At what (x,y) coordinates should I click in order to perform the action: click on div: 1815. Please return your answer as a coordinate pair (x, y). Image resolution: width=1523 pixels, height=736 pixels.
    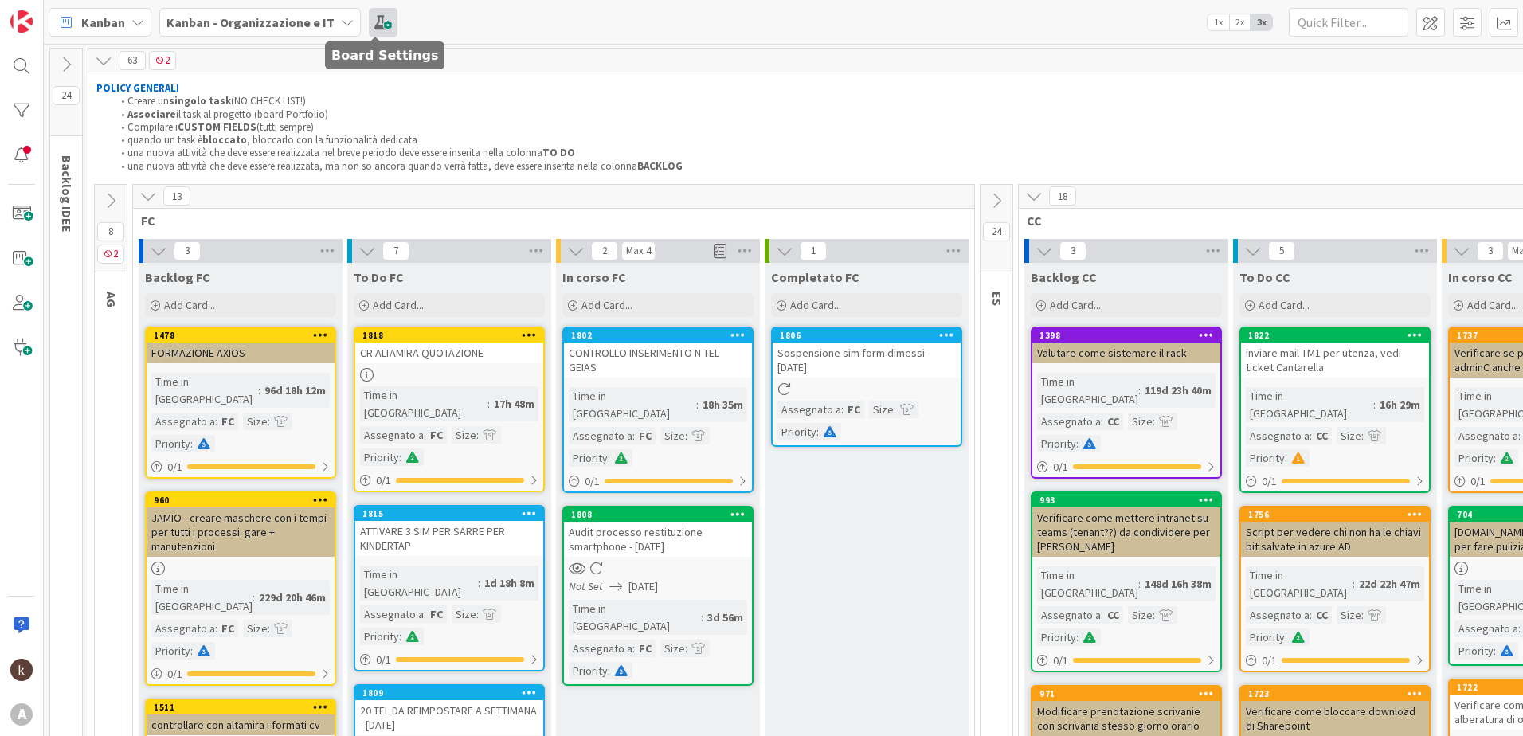
    Looking at the image, I should click on (452, 514).